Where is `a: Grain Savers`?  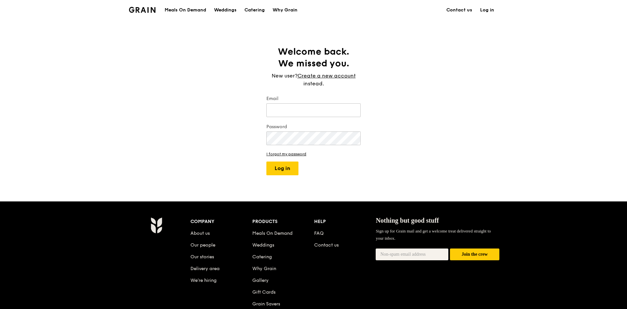 a: Grain Savers is located at coordinates (266, 304).